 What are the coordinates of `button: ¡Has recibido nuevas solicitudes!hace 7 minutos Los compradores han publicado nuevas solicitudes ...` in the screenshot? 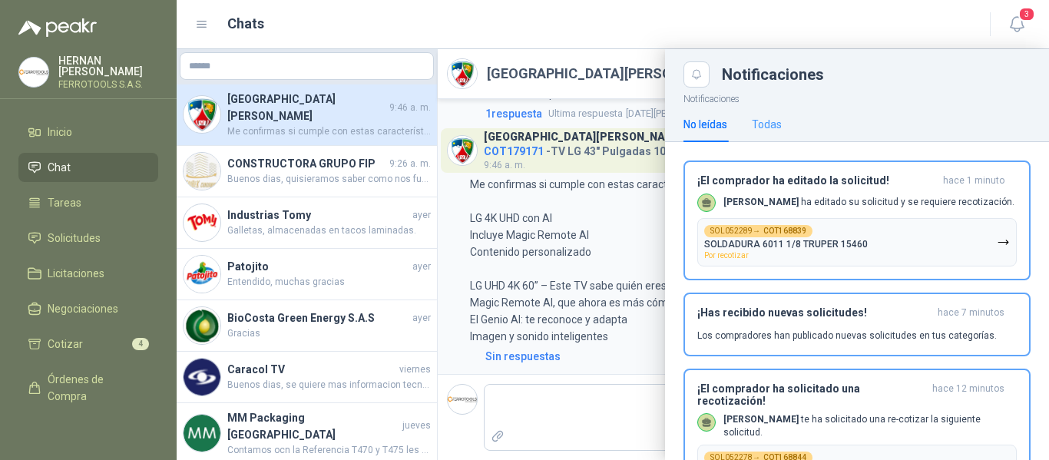 It's located at (857, 324).